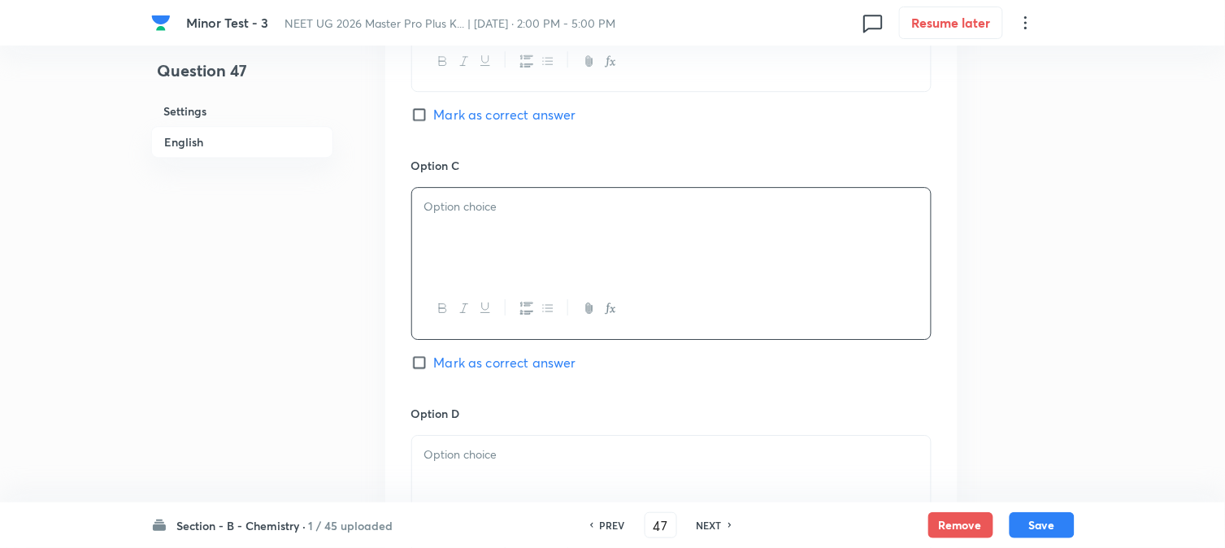 The image size is (1225, 548). Describe the element at coordinates (672, 165) in the screenshot. I see `h6: Option C` at that location.